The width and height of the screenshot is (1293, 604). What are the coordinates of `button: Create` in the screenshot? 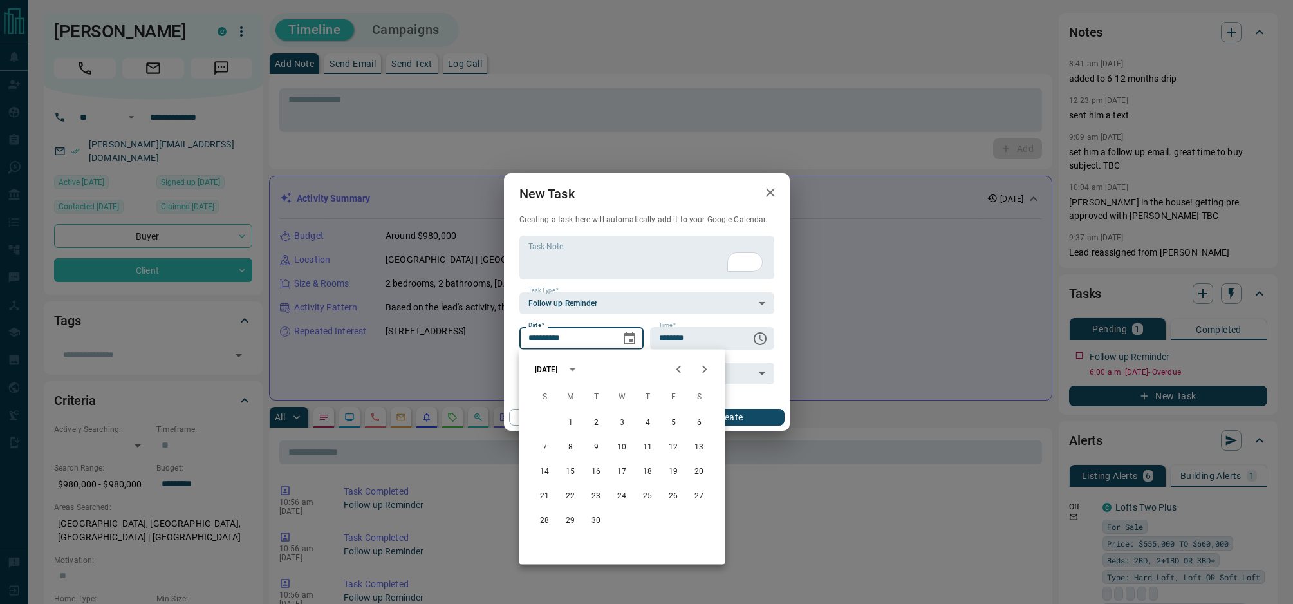 It's located at (729, 417).